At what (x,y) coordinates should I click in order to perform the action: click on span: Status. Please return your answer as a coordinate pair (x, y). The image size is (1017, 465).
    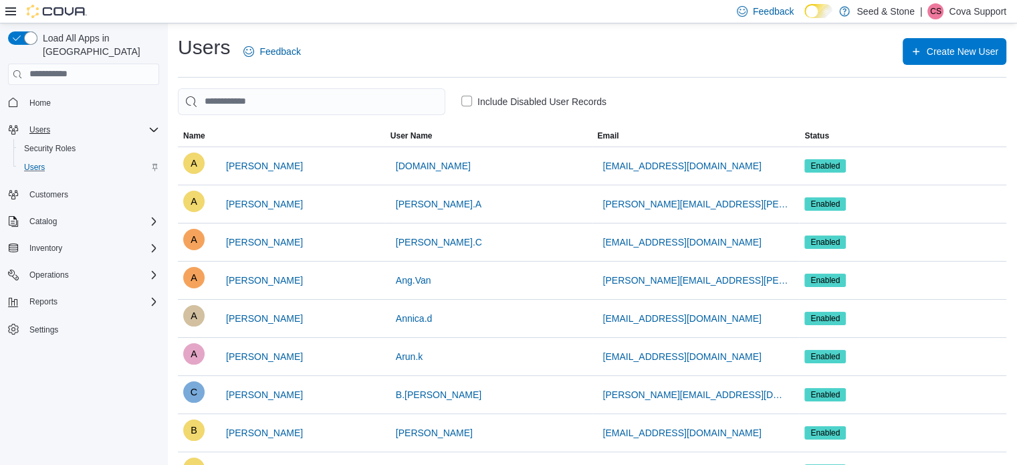
    Looking at the image, I should click on (816, 136).